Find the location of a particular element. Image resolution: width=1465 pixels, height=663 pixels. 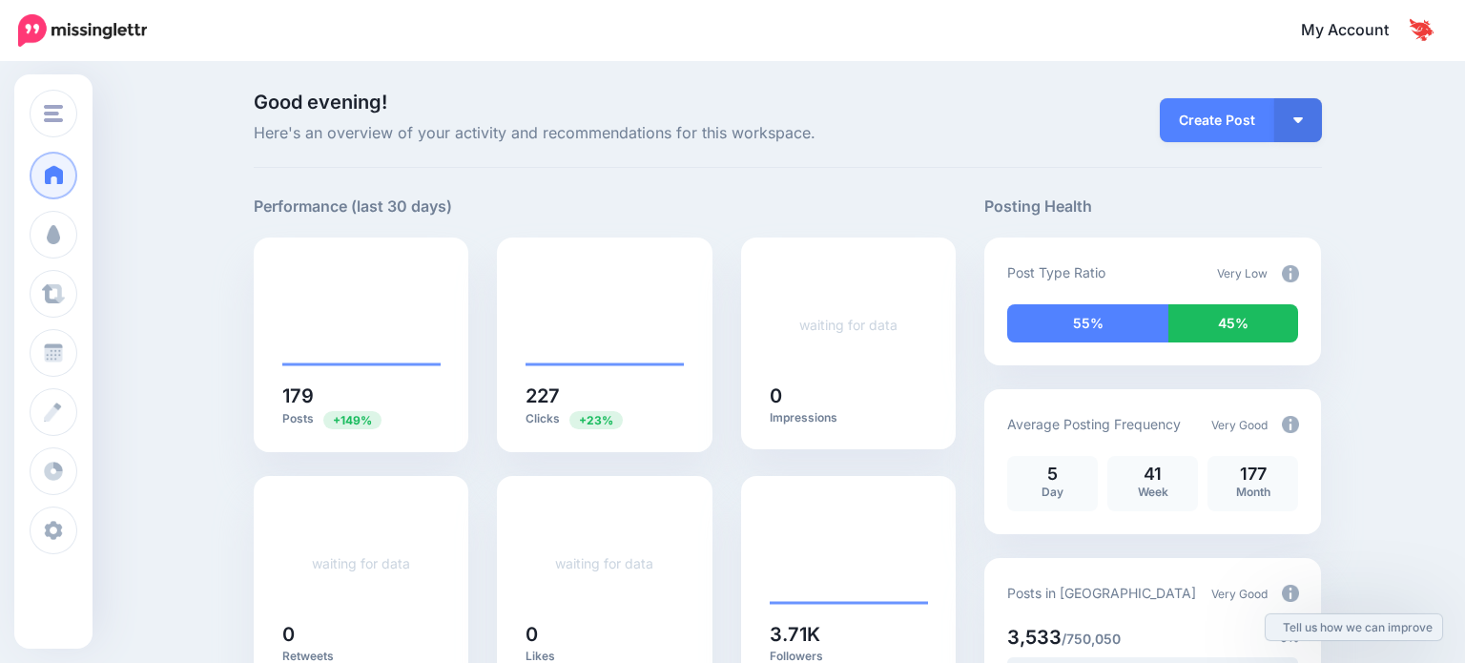

p: Posts is located at coordinates (362, 419).